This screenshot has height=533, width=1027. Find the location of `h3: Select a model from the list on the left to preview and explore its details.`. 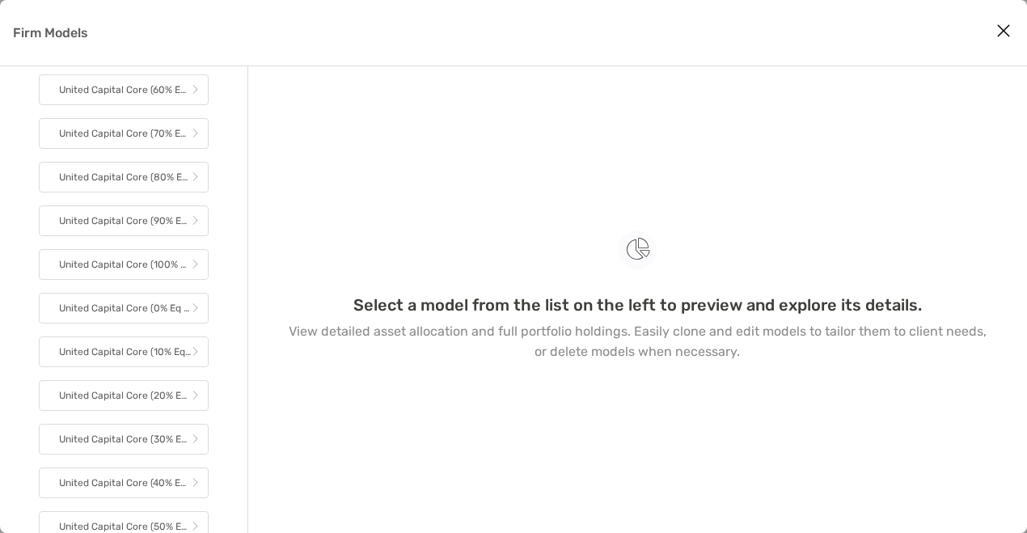

h3: Select a model from the list on the left to preview and explore its details. is located at coordinates (638, 305).